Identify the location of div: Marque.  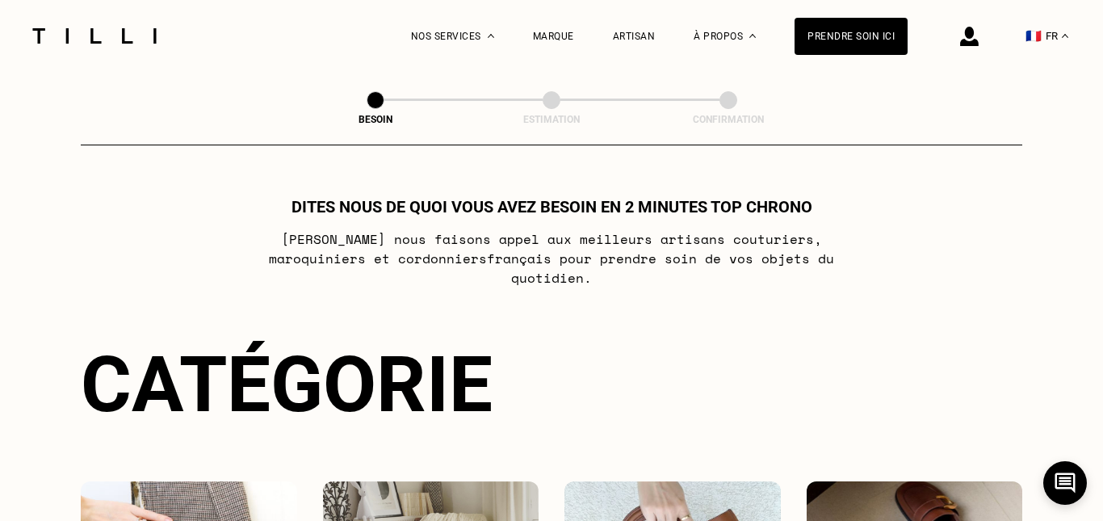
(553, 36).